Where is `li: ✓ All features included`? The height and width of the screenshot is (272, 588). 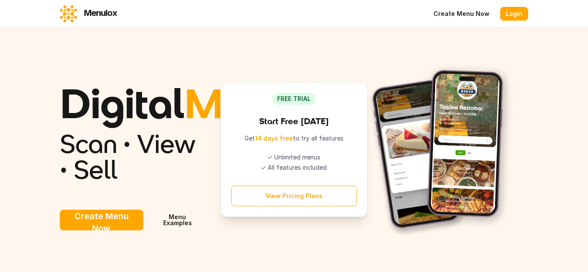 li: ✓ All features included is located at coordinates (293, 168).